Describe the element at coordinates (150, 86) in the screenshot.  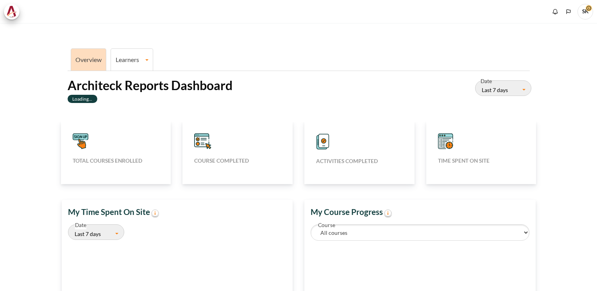
I see `h2: Architeck Reports Dashboard` at that location.